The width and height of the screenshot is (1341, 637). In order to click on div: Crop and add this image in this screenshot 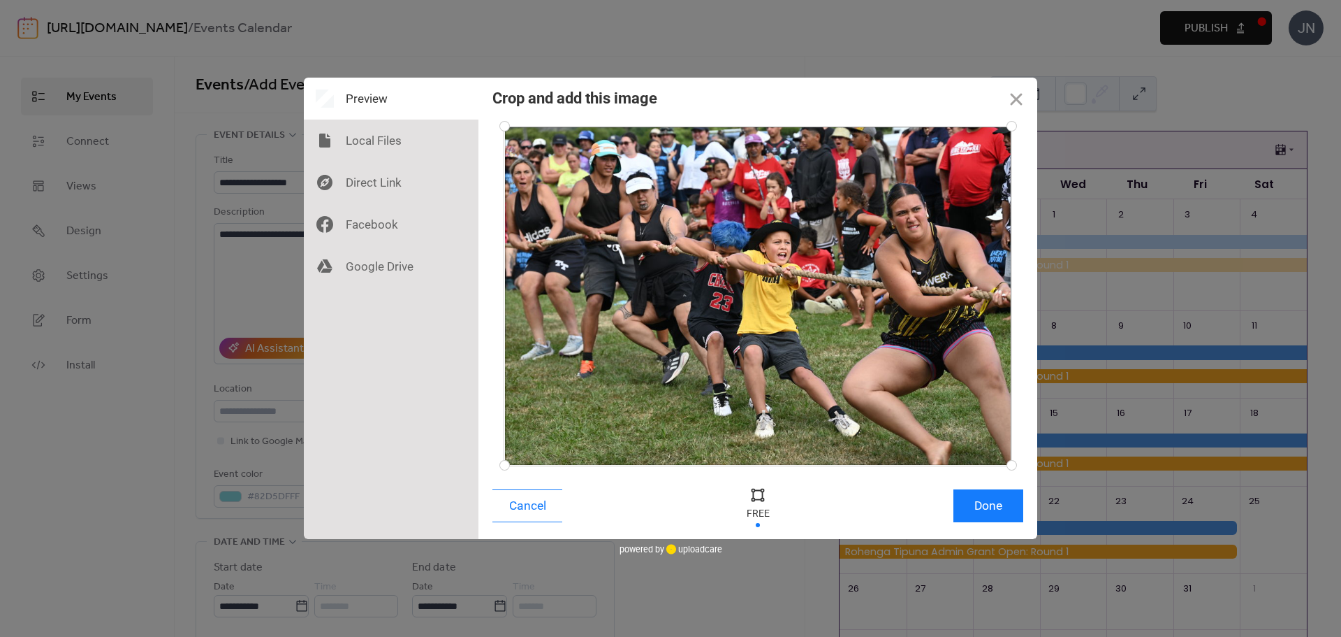, I will do `click(575, 98)`.